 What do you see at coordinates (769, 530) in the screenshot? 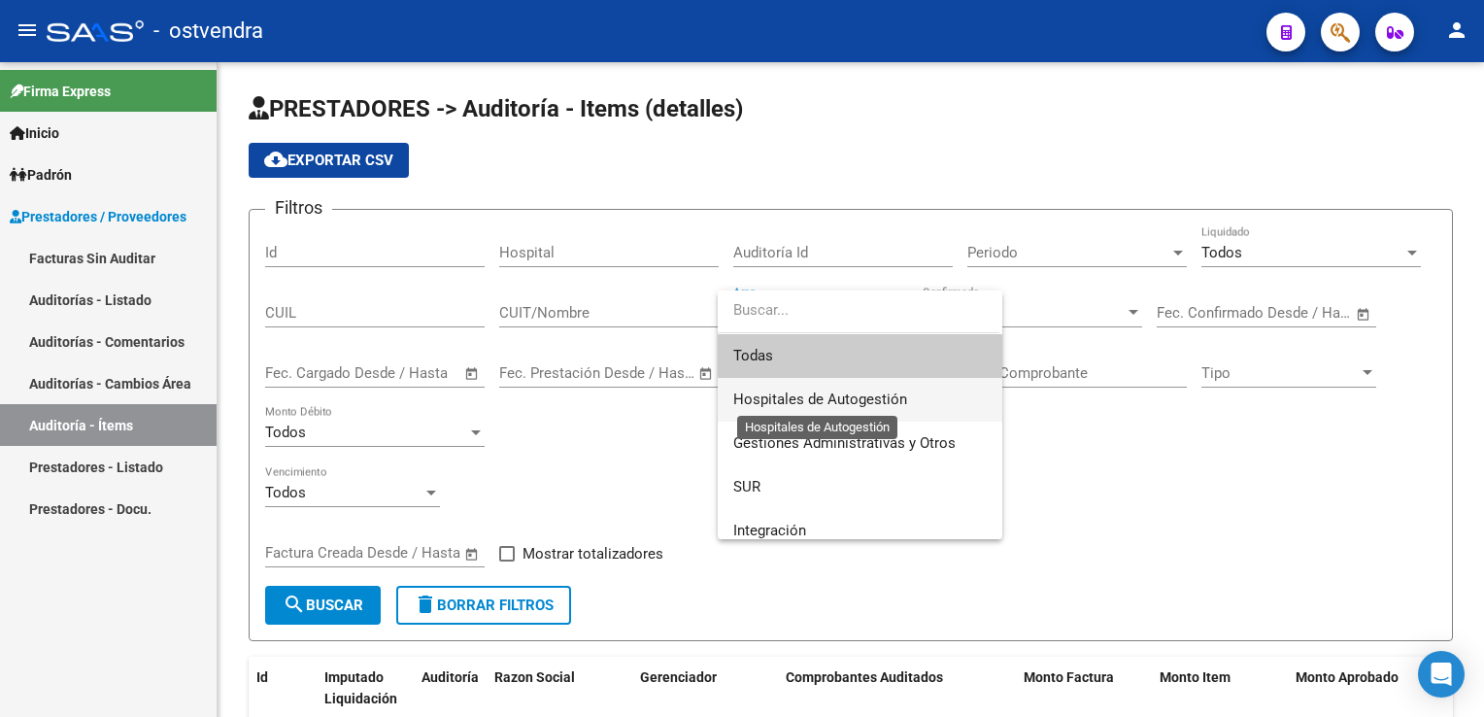
I see `span: Integración` at bounding box center [769, 530].